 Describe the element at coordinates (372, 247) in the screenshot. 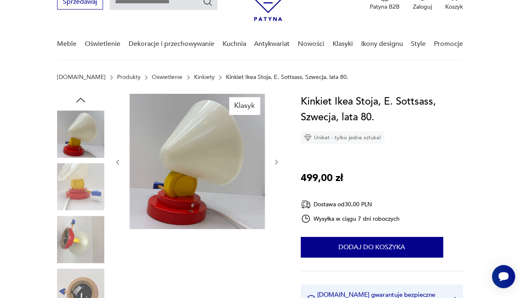

I see `button: Dodaj do koszyka` at that location.